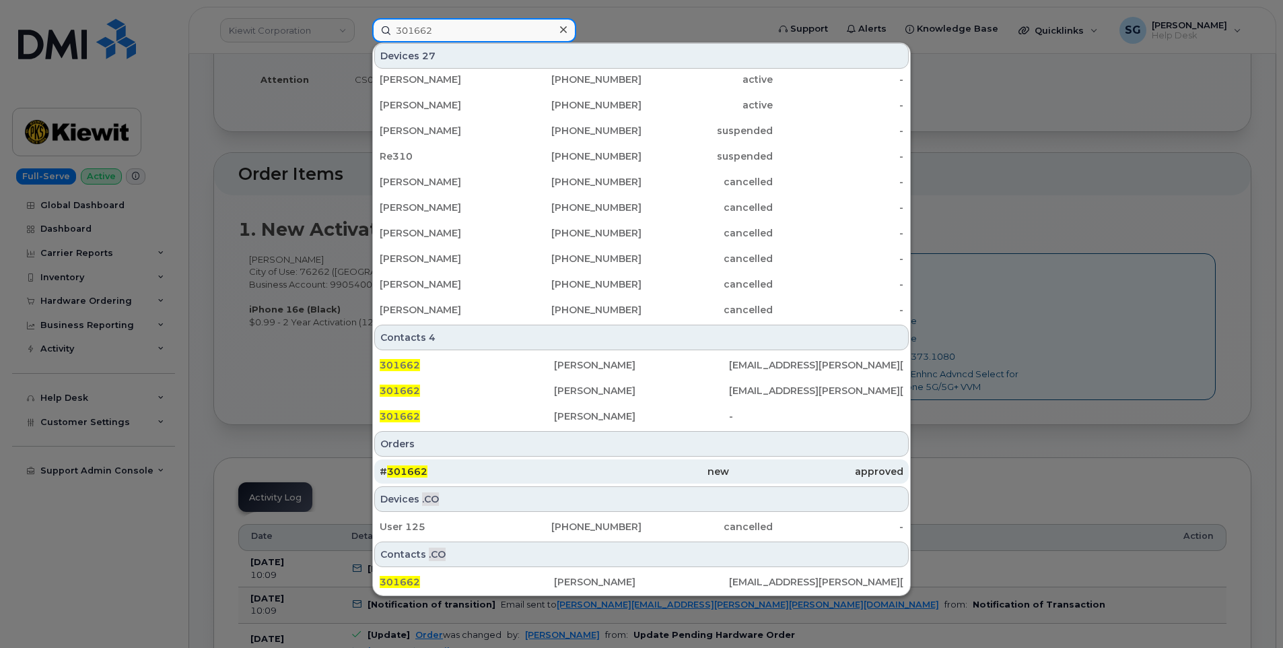 This screenshot has width=1283, height=648. Describe the element at coordinates (445, 156) in the screenshot. I see `div: Re310` at that location.